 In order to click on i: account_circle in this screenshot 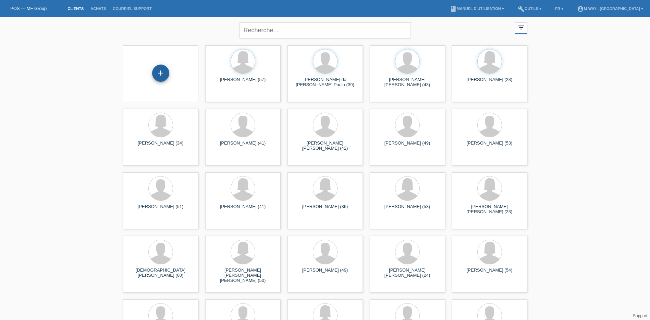, I will do `click(581, 9)`.